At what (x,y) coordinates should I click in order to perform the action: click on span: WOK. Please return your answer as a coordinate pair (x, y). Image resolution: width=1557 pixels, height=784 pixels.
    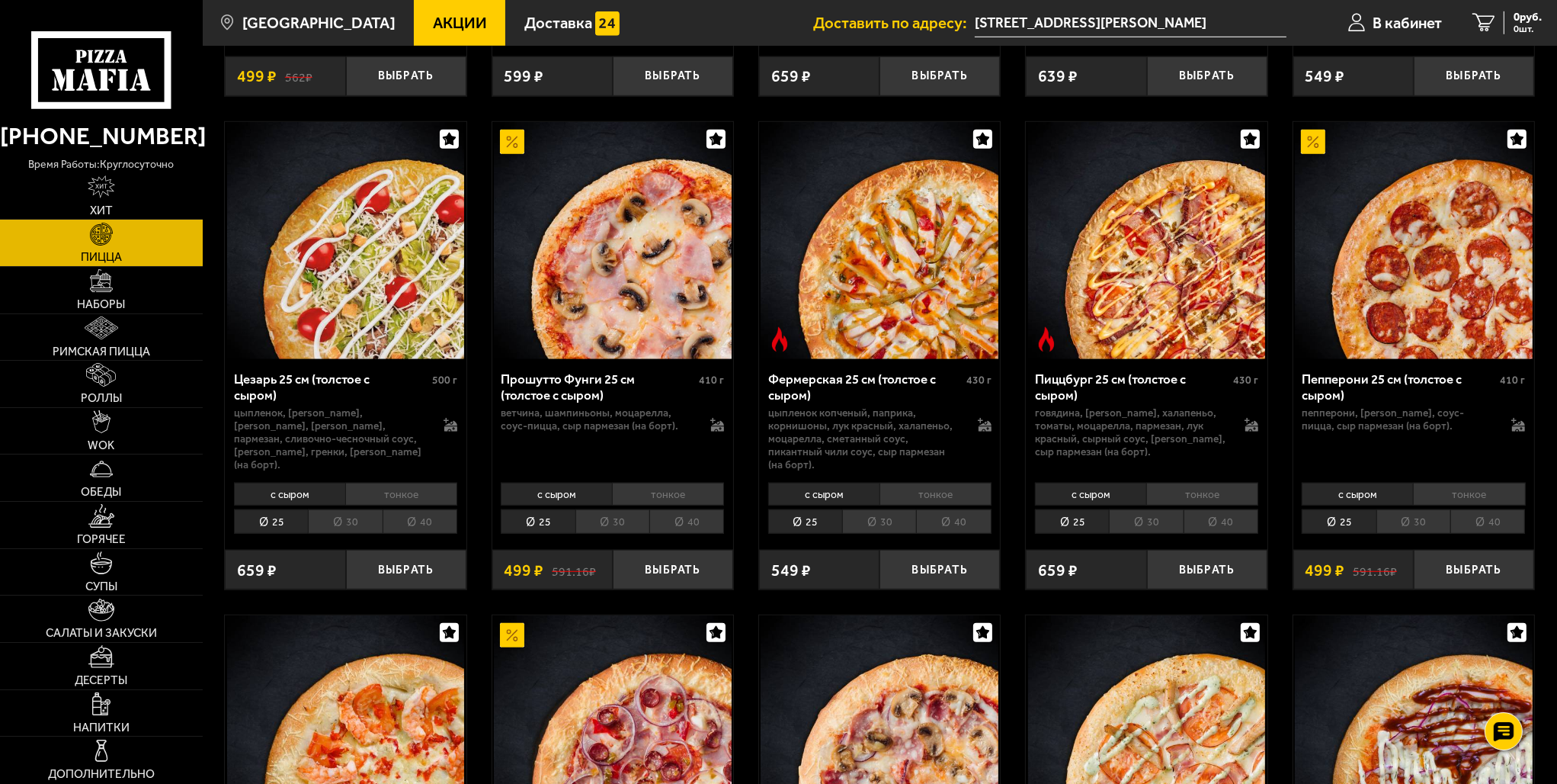
    Looking at the image, I should click on (101, 445).